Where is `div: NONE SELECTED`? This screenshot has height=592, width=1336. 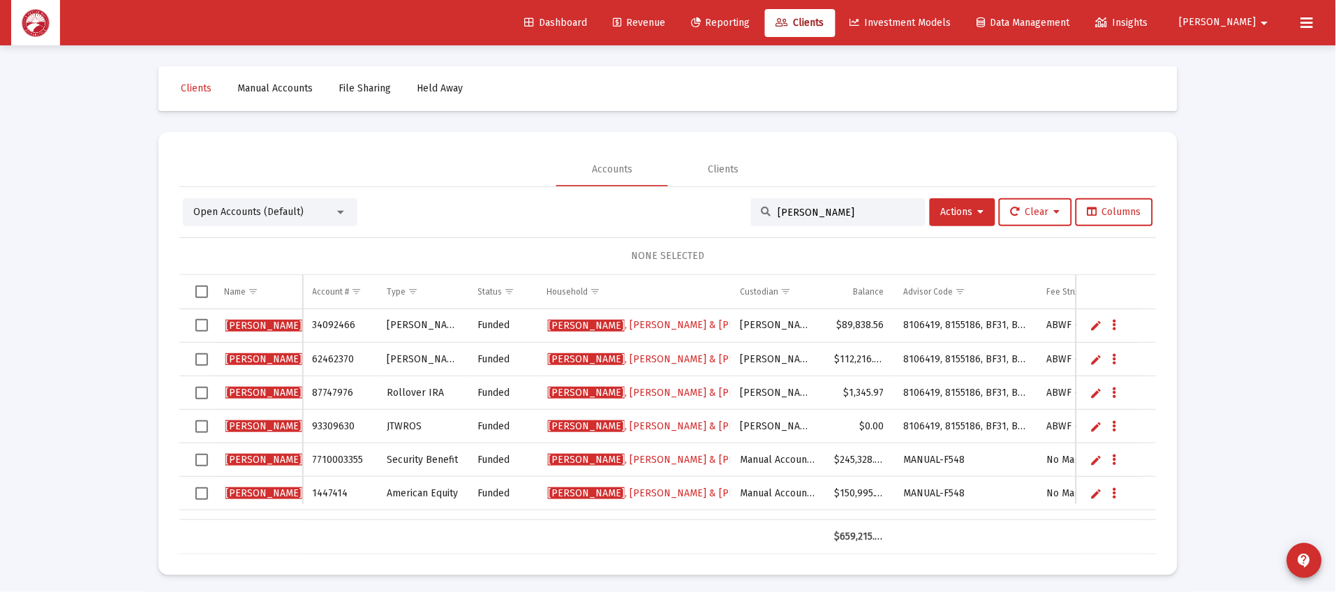 div: NONE SELECTED is located at coordinates (668, 256).